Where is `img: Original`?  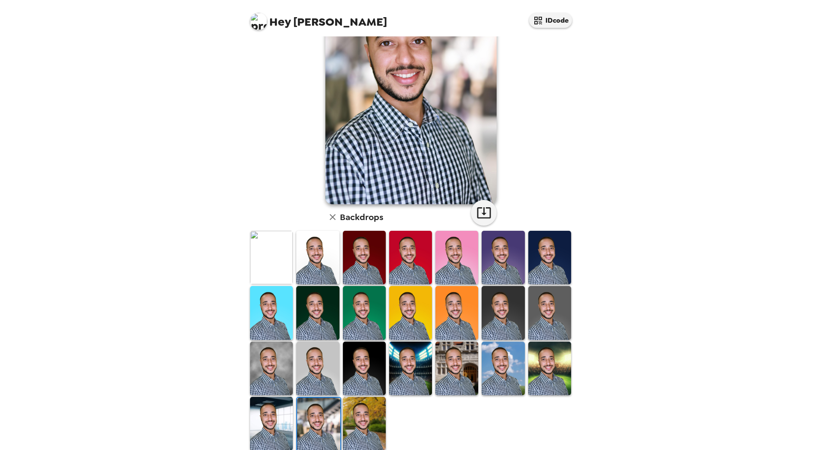
img: Original is located at coordinates (271, 257).